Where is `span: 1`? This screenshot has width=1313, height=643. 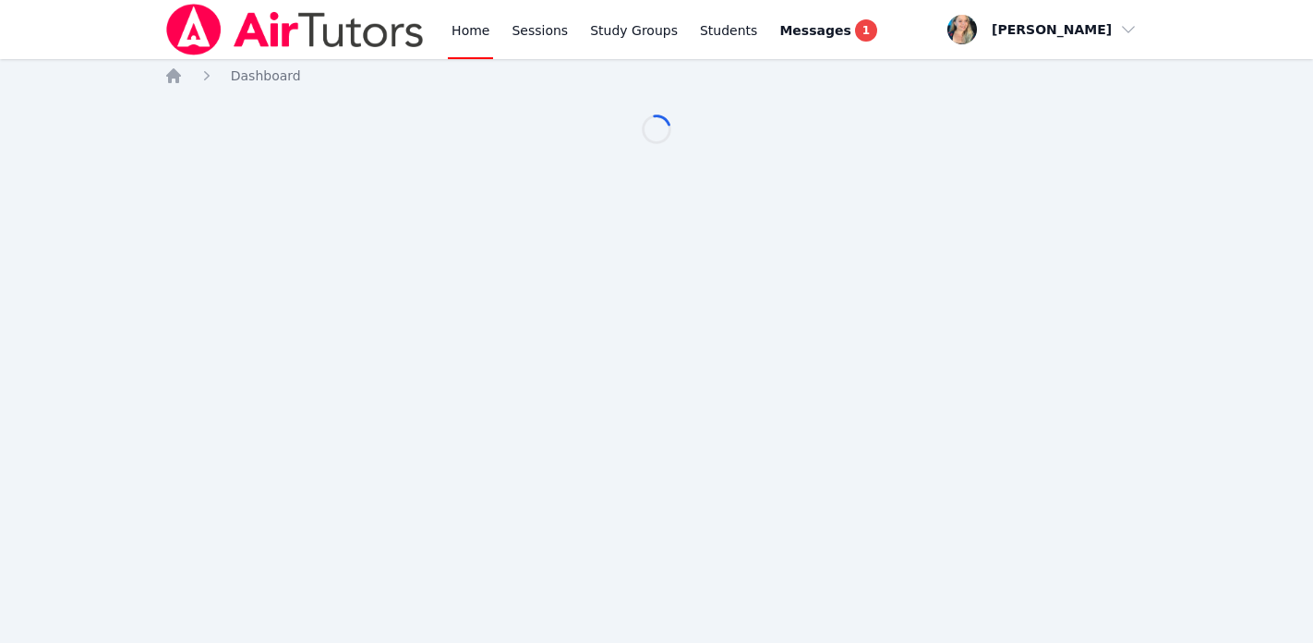 span: 1 is located at coordinates (866, 30).